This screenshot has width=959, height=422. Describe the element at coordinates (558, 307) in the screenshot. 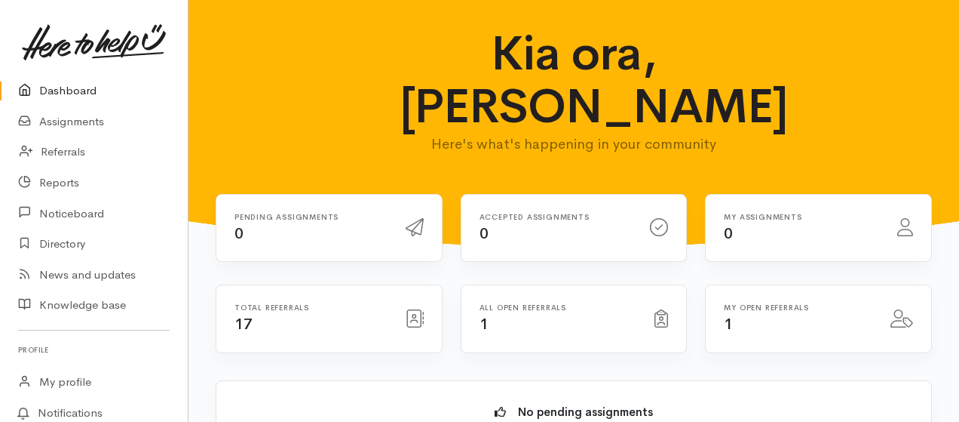

I see `h6: All open referrals` at that location.